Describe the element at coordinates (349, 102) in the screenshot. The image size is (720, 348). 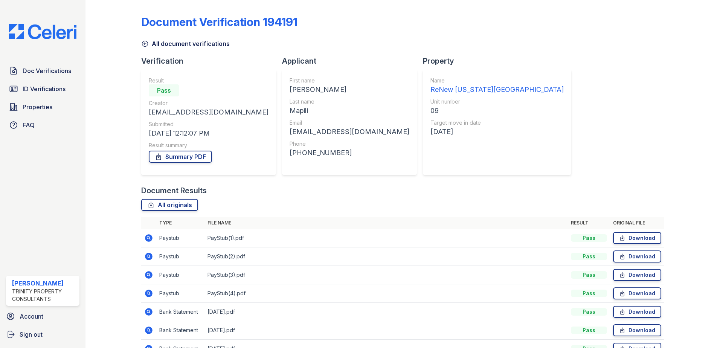
I see `div: Last name` at that location.